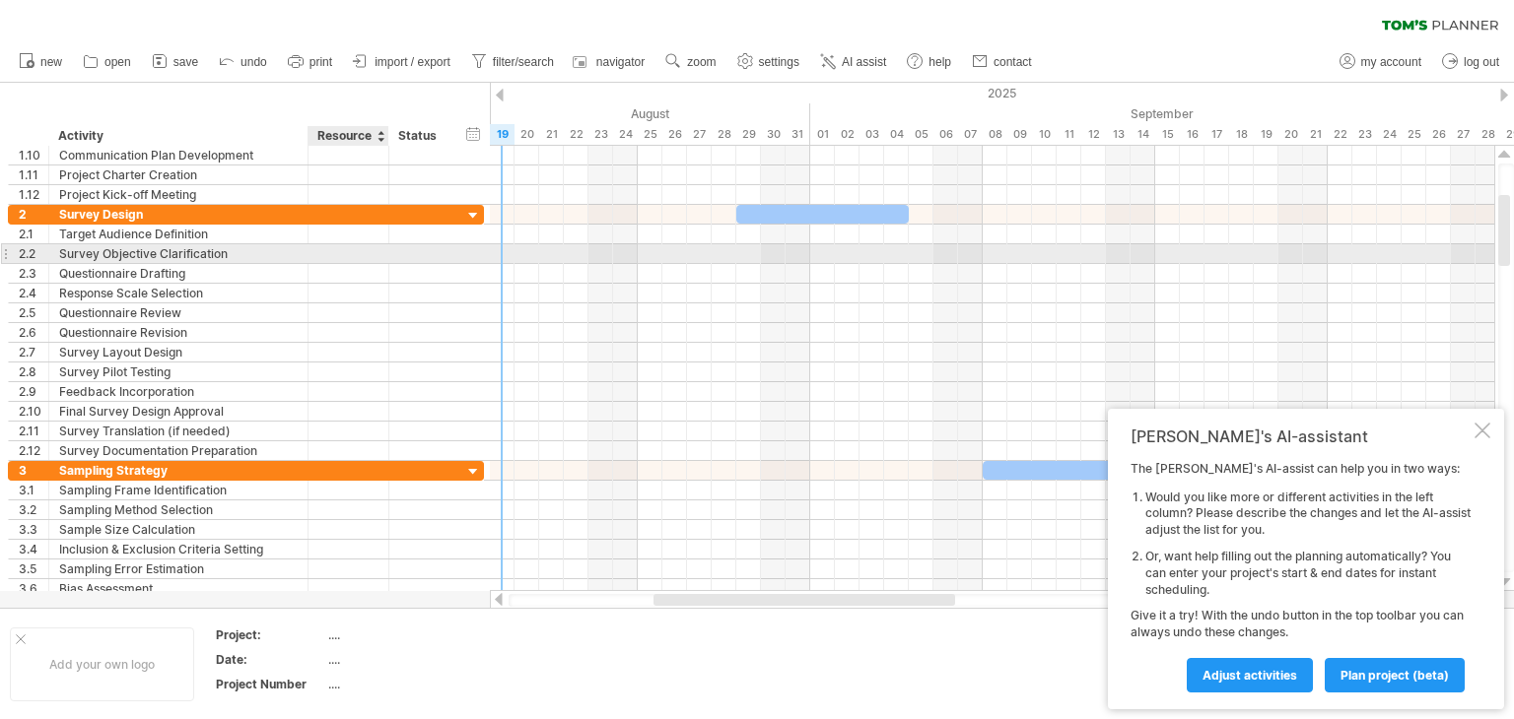  I want to click on a: open, so click(107, 62).